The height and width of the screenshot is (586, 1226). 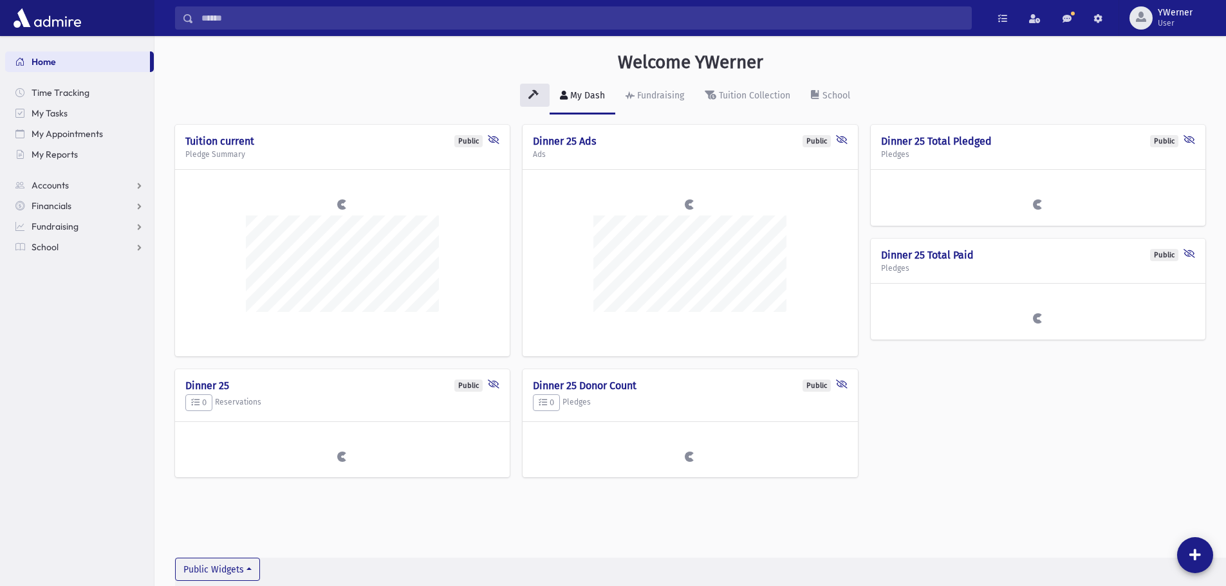 What do you see at coordinates (51, 206) in the screenshot?
I see `span: Financials` at bounding box center [51, 206].